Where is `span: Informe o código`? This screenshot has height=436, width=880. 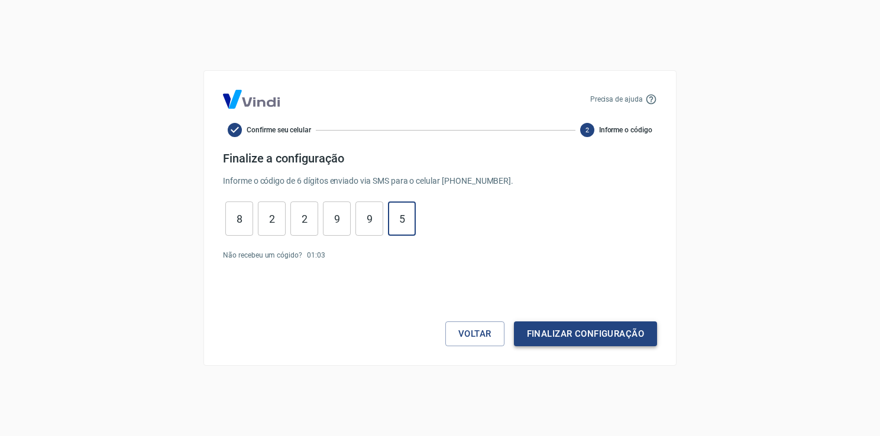 span: Informe o código is located at coordinates (625, 130).